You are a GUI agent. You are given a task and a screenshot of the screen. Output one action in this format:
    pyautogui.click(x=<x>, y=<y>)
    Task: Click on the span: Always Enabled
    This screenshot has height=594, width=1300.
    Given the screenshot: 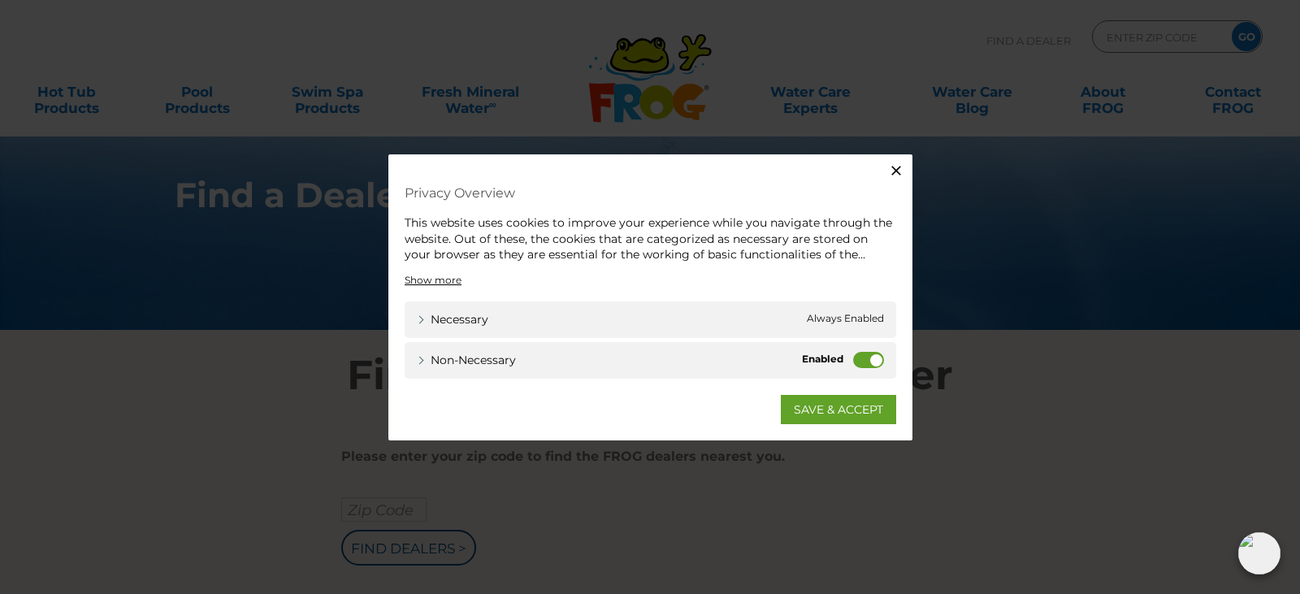 What is the action you would take?
    pyautogui.click(x=845, y=319)
    